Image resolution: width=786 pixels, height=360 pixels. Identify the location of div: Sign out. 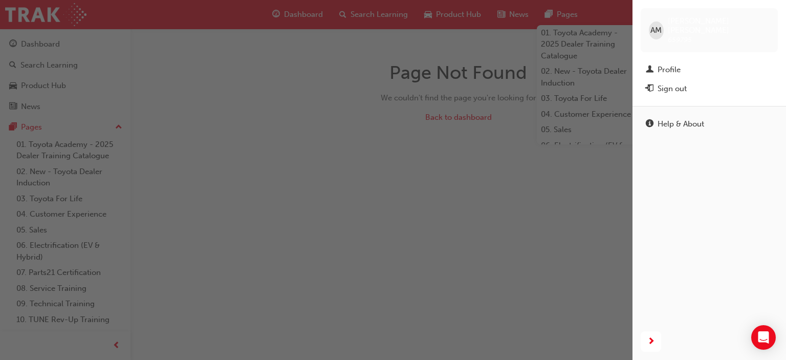
(672, 88).